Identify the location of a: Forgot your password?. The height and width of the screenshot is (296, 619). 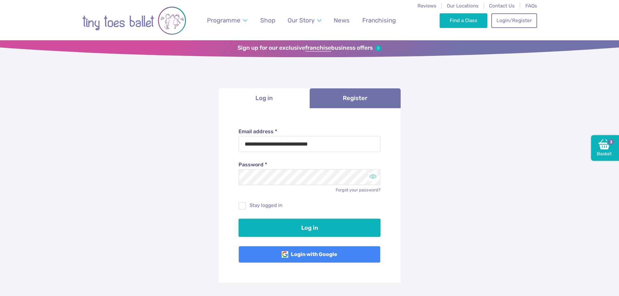
(358, 190).